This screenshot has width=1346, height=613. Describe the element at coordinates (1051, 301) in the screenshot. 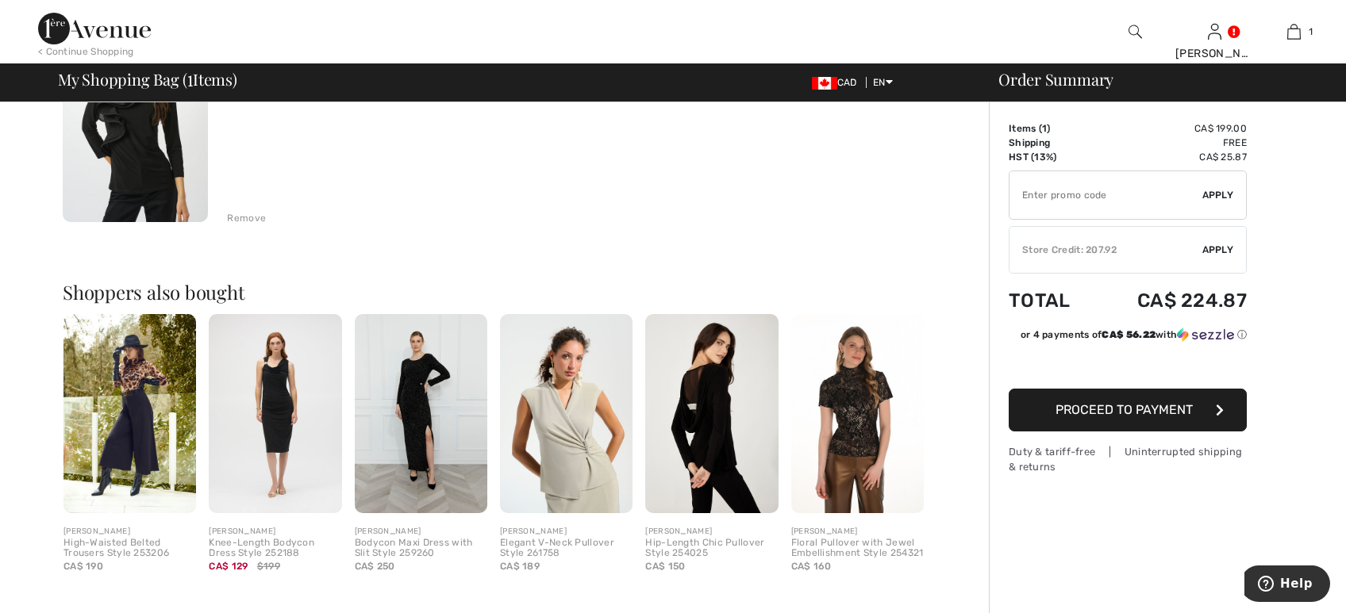

I see `td: Total` at that location.